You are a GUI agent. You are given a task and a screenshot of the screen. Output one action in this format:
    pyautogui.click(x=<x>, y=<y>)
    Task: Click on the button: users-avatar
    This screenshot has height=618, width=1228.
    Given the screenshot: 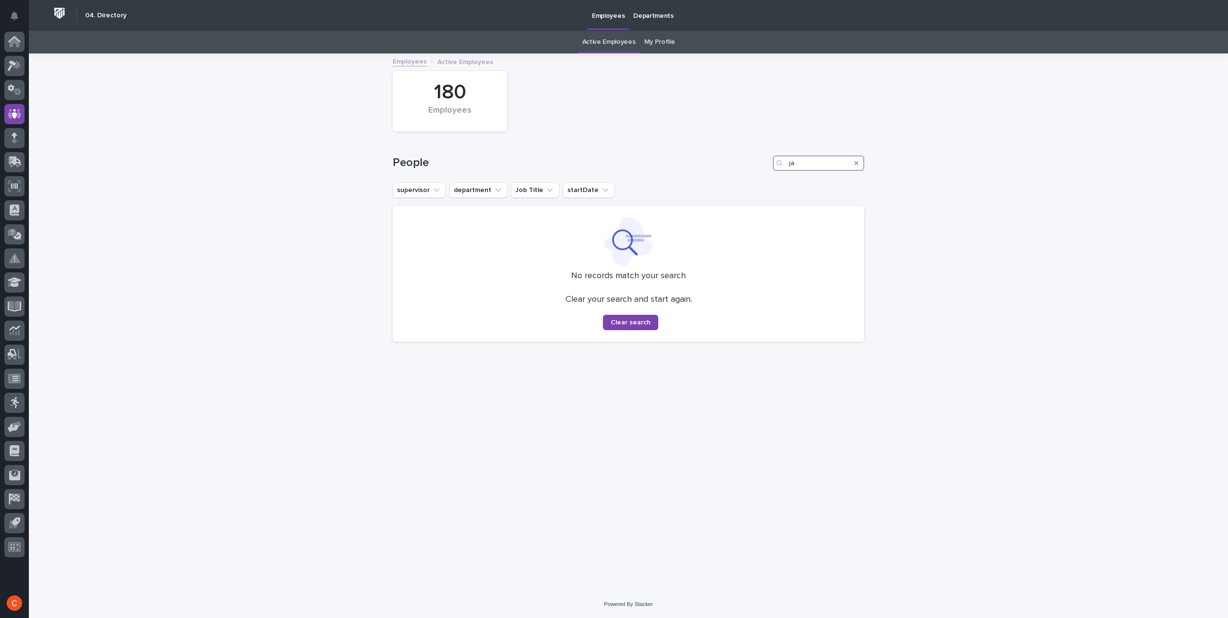 What is the action you would take?
    pyautogui.click(x=14, y=603)
    